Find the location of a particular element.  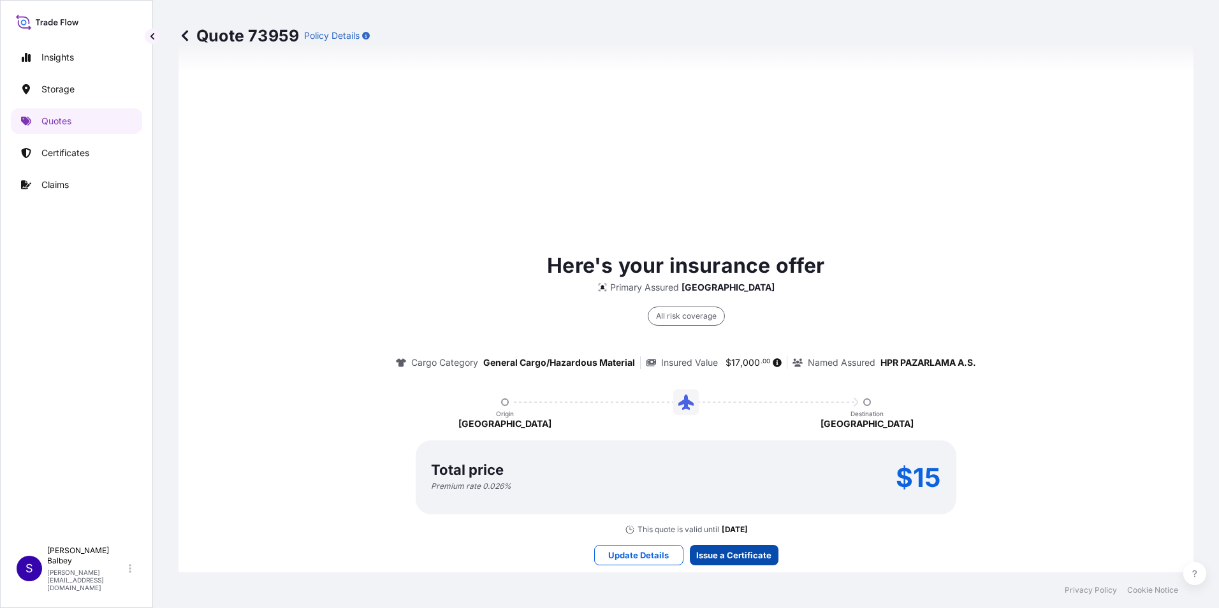

p: Origin is located at coordinates (505, 414).